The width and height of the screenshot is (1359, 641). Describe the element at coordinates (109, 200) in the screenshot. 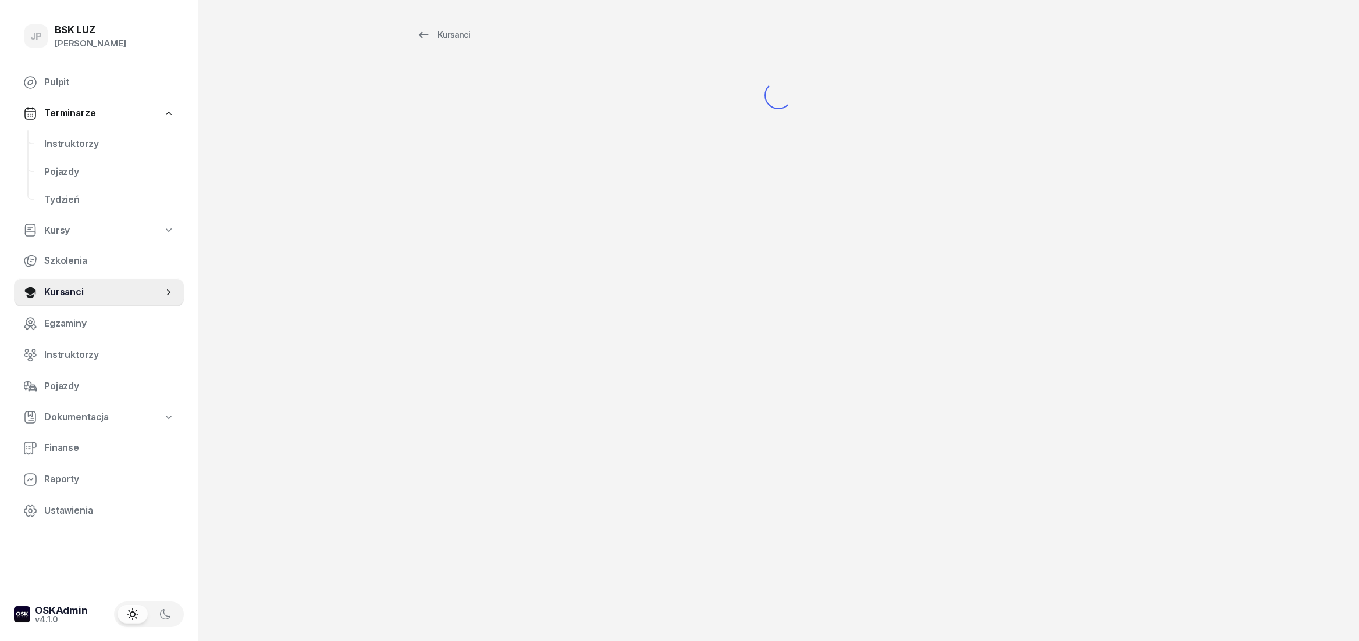

I see `span: Tydzień` at that location.